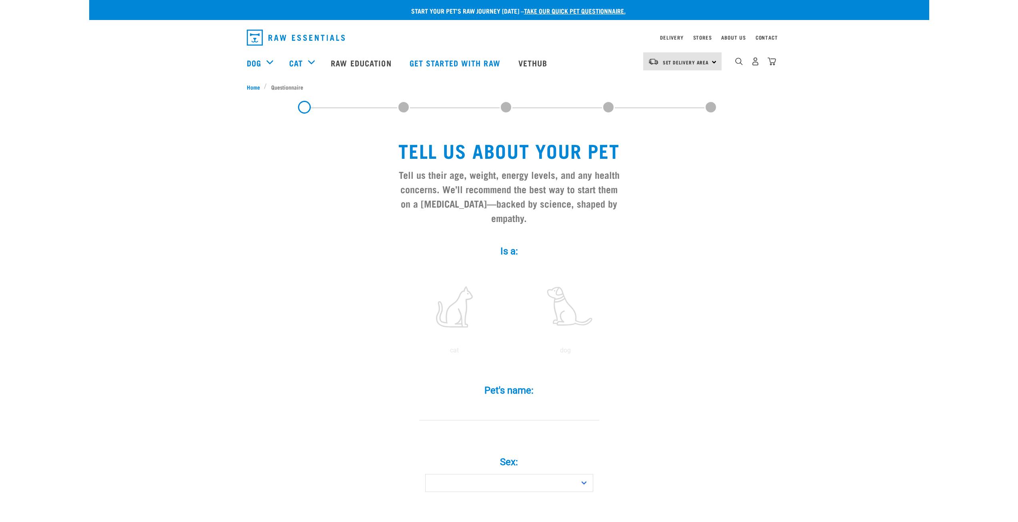 The width and height of the screenshot is (1018, 522). I want to click on a: Vethub, so click(534, 63).